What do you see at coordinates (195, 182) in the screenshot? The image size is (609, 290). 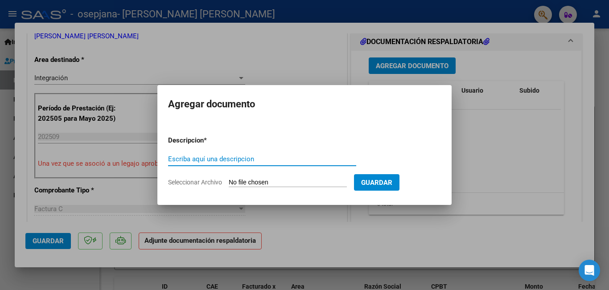 I see `span: Seleccionar Archivo` at bounding box center [195, 182].